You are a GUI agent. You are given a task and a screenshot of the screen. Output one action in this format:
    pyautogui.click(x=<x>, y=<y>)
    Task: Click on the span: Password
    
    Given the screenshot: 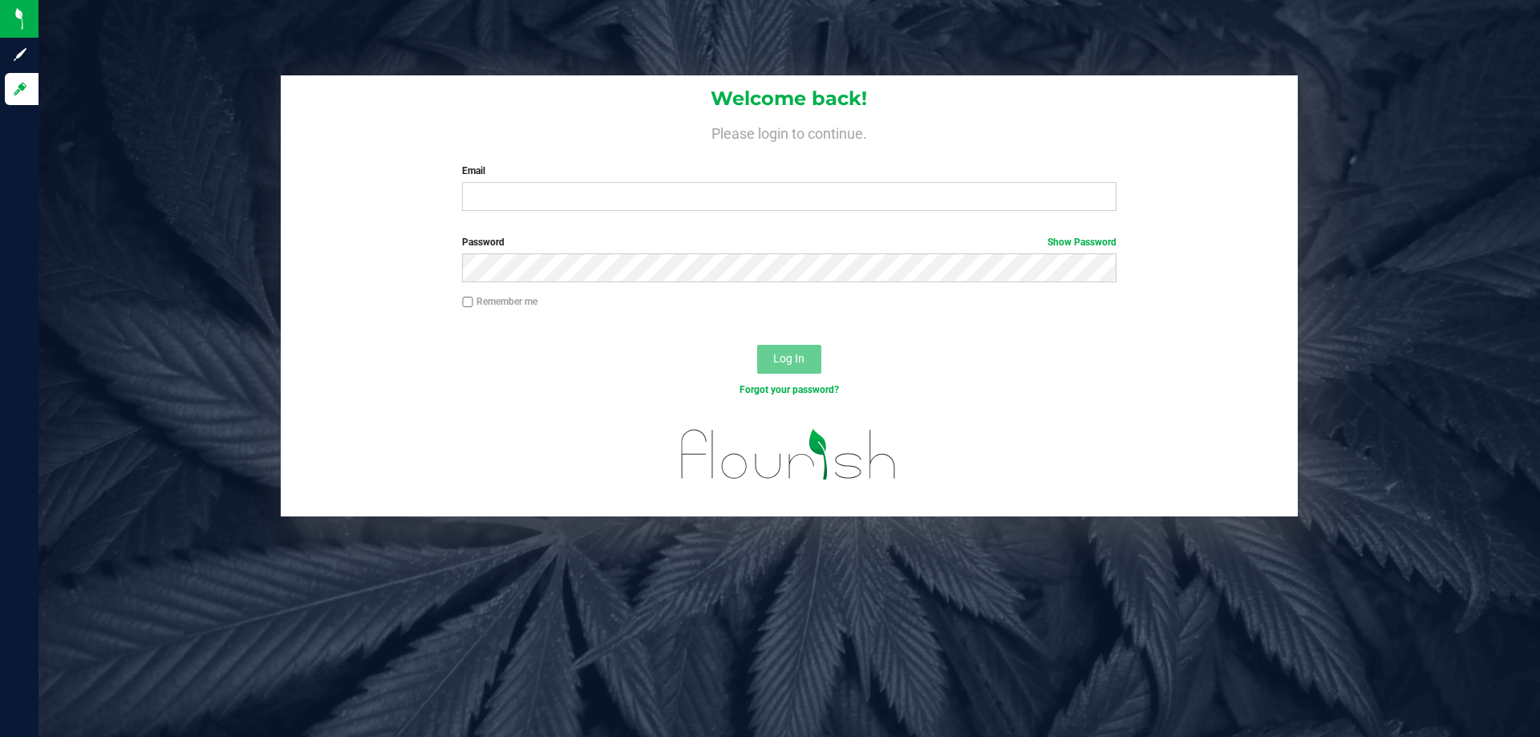 What is the action you would take?
    pyautogui.click(x=483, y=242)
    